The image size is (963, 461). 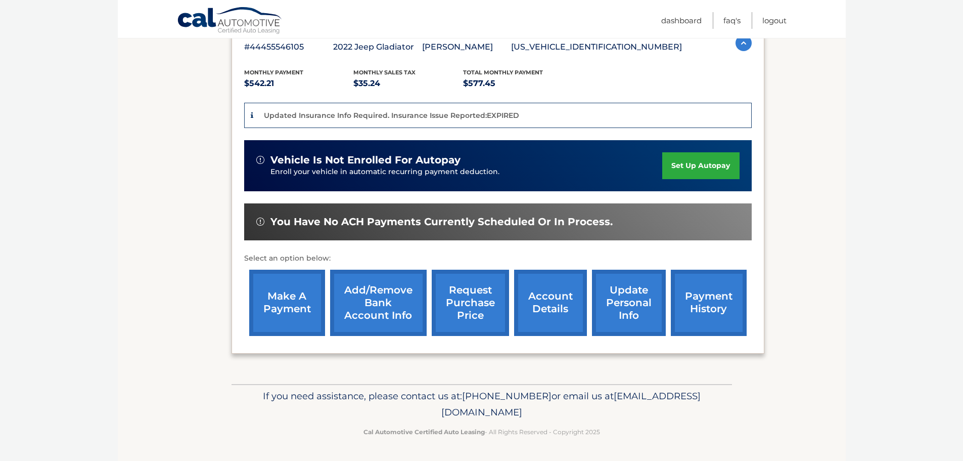 What do you see at coordinates (744, 43) in the screenshot?
I see `img: accordion-active.svg` at bounding box center [744, 43].